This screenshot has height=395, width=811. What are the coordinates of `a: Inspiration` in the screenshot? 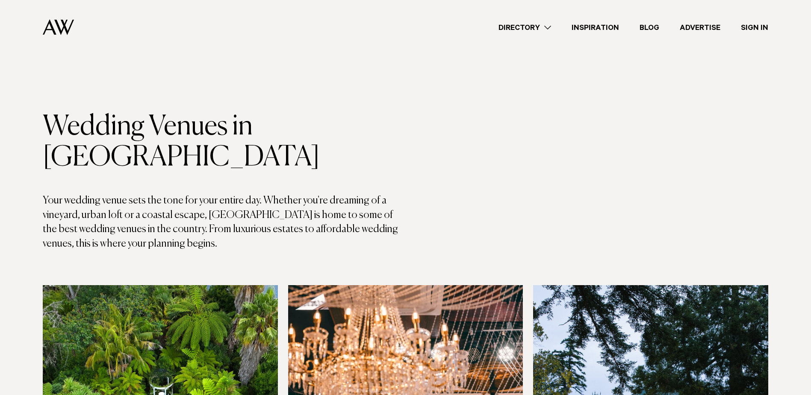 It's located at (595, 27).